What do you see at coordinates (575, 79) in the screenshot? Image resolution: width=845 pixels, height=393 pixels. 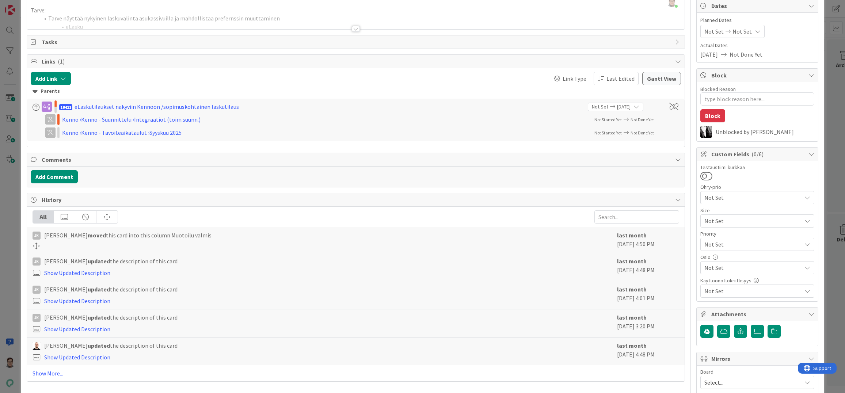 I see `span: Link Type` at bounding box center [575, 79].